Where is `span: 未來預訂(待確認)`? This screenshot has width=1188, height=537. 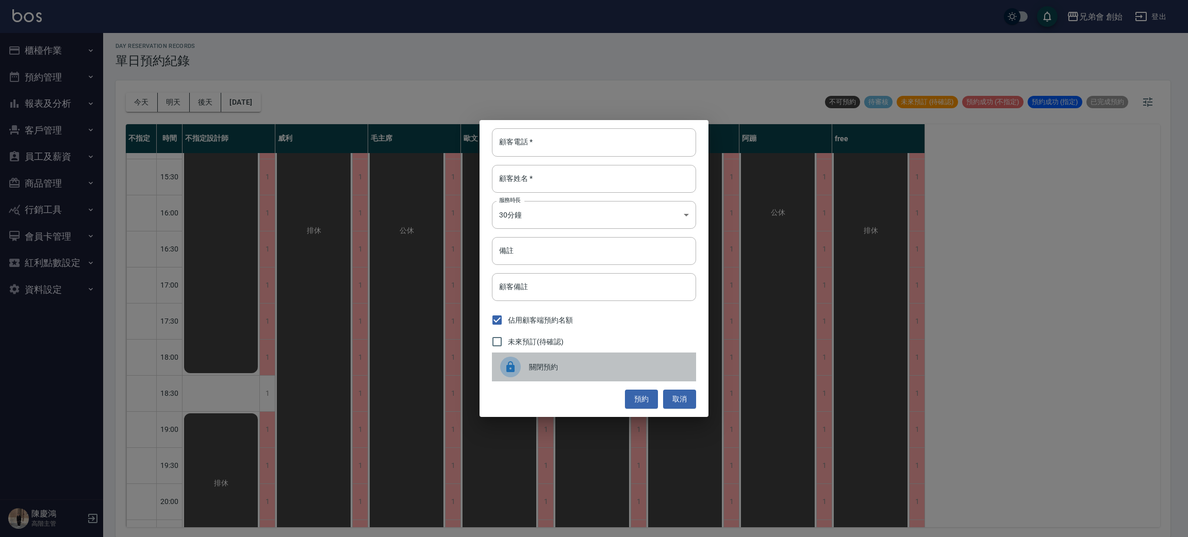
span: 未來預訂(待確認) is located at coordinates (536, 342).